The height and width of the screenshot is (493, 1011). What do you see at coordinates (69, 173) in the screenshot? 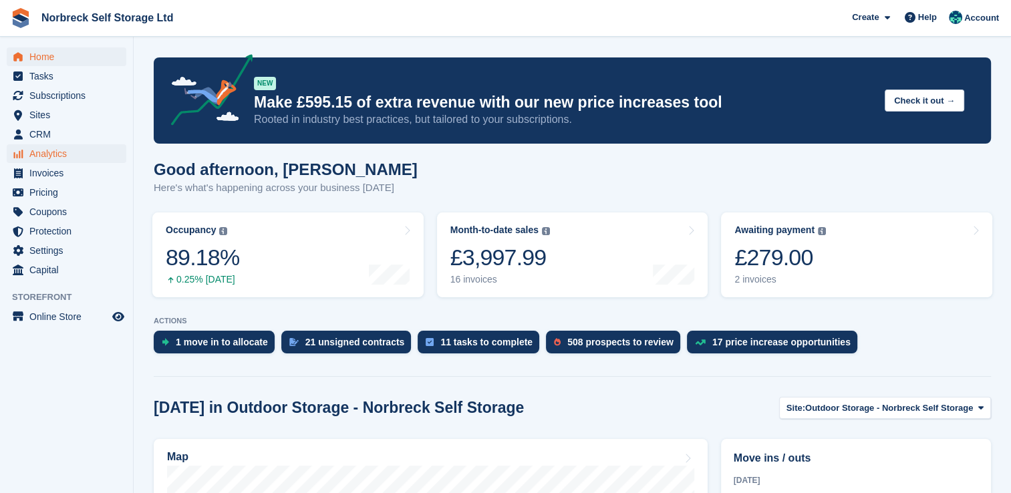
I see `span: Invoices` at bounding box center [69, 173].